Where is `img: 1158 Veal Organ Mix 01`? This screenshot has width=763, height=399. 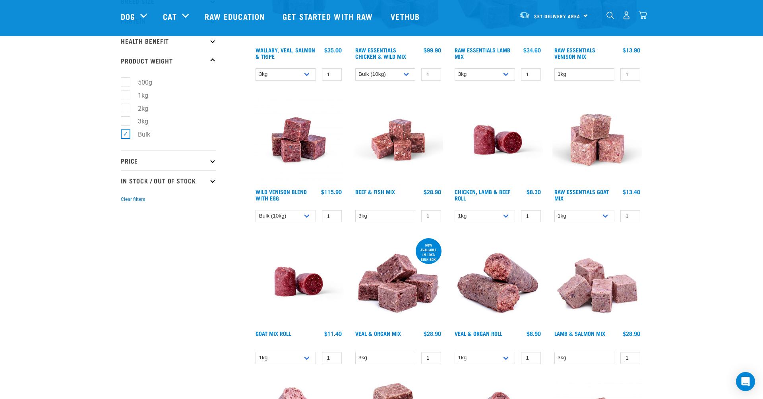 img: 1158 Veal Organ Mix 01 is located at coordinates (398, 282).